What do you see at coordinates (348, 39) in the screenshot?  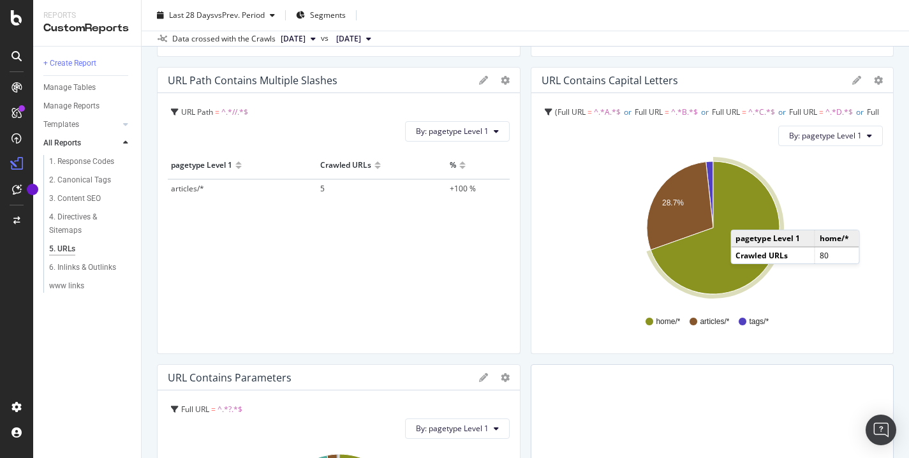 I see `span: 2025 Aug. 2nd` at bounding box center [348, 39].